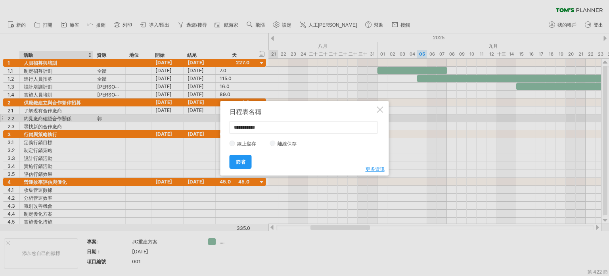 Image resolution: width=609 pixels, height=276 pixels. What do you see at coordinates (246, 111) in the screenshot?
I see `font: 日程表名稱` at bounding box center [246, 111].